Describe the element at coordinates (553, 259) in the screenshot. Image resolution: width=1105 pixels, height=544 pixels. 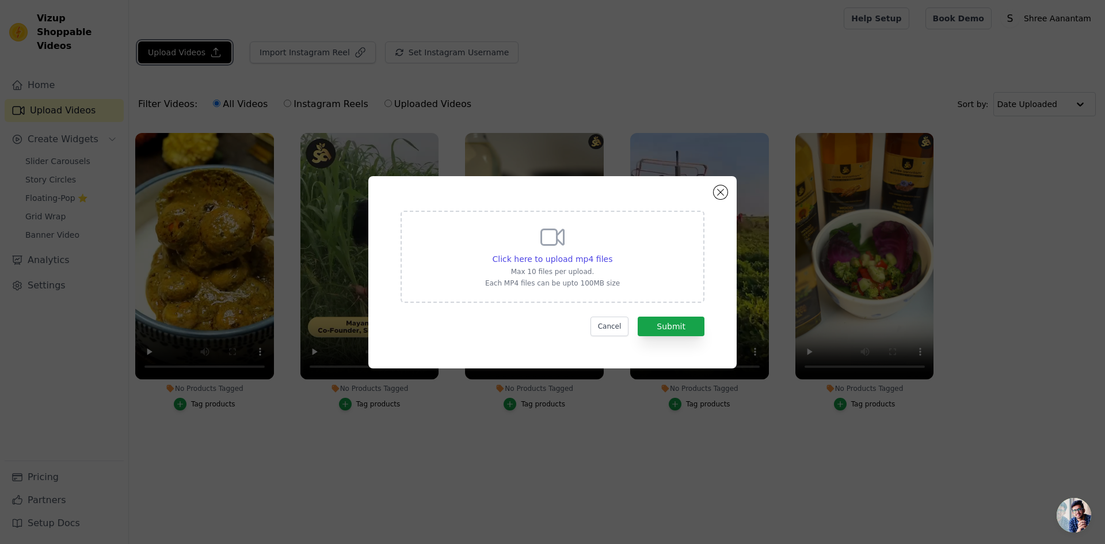
I see `span: Click here to upload mp4 files` at that location.